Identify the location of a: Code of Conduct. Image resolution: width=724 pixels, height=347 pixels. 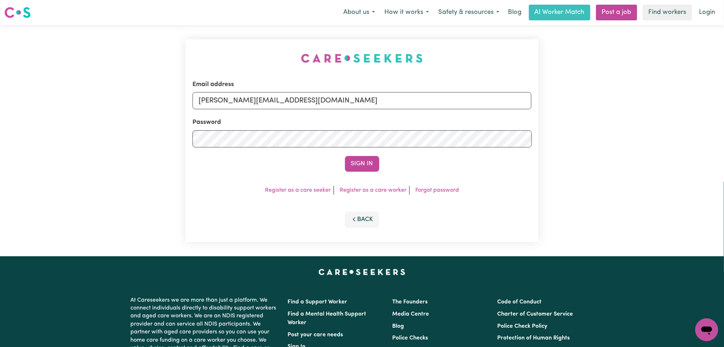
(519, 302).